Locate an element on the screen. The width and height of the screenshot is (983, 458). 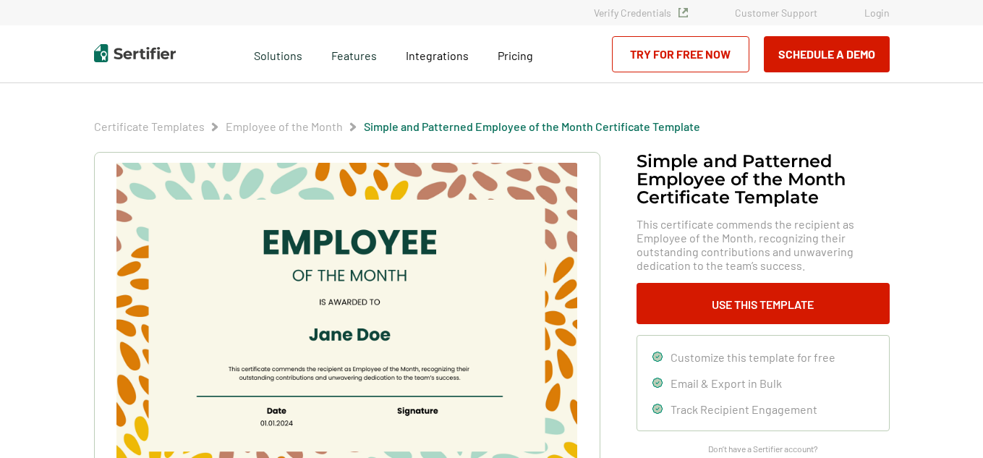
span: Integrations is located at coordinates (437, 55).